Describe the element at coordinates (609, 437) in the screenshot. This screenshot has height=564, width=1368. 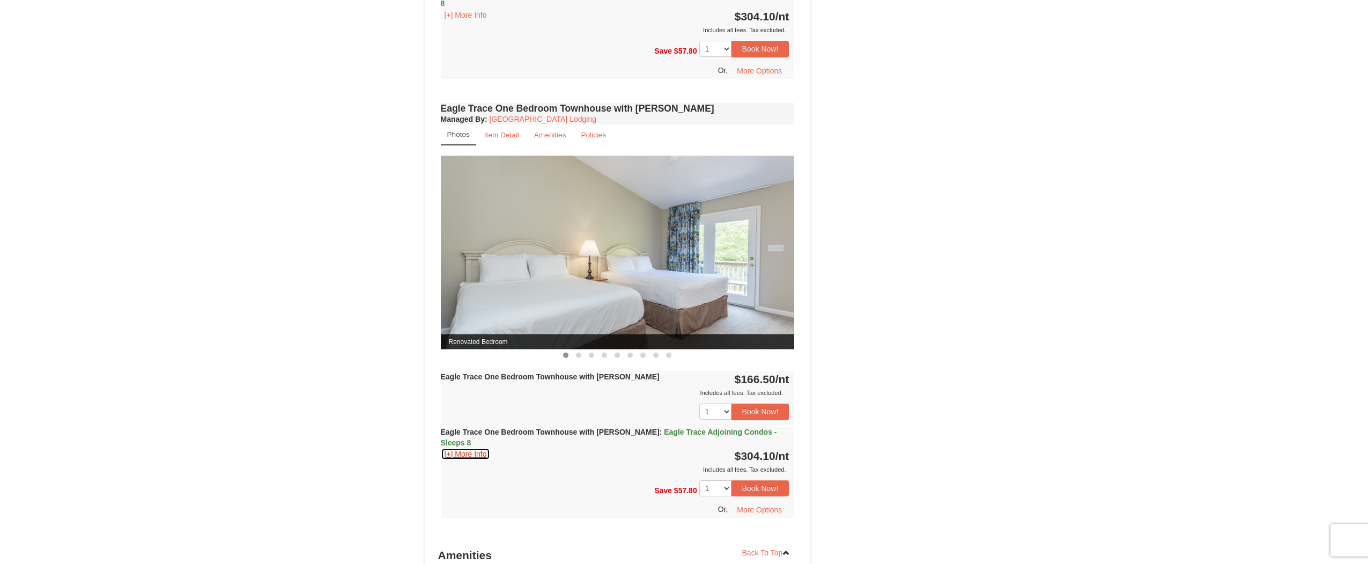
I see `span: Eagle Trace Adjoining Condos - Sleeps 8` at that location.